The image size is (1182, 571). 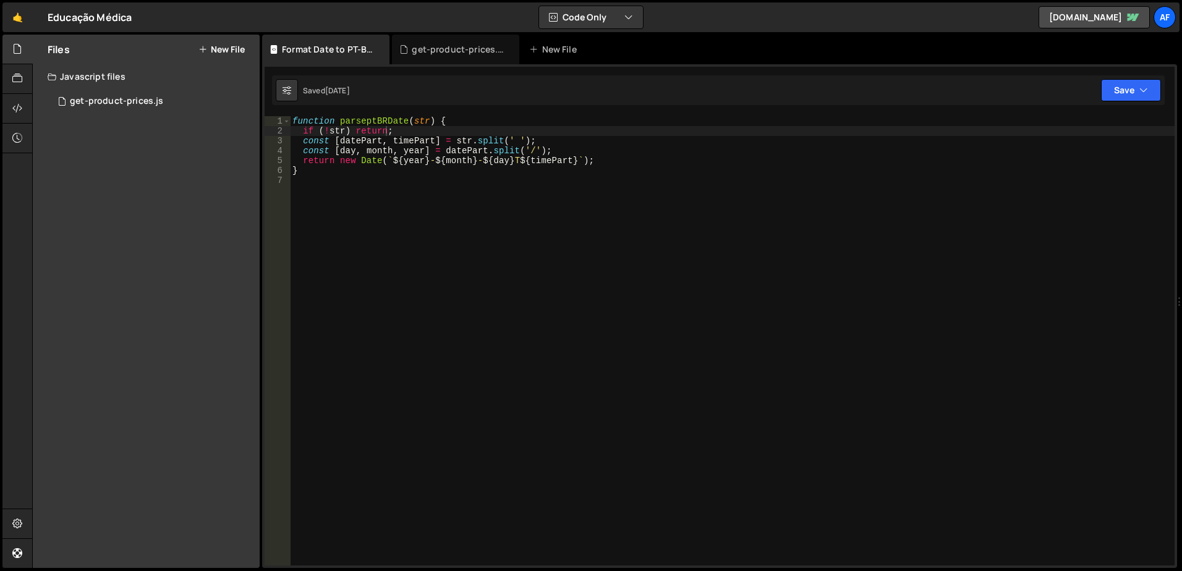 I want to click on button: New File, so click(x=221, y=49).